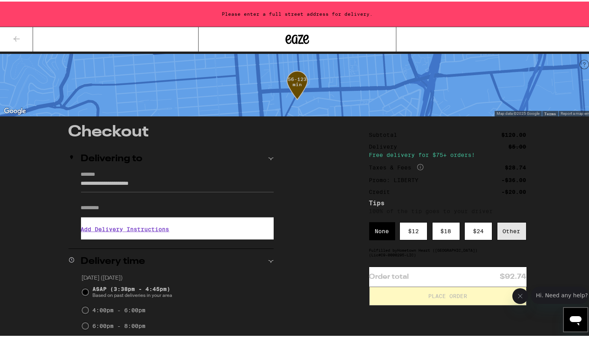 This screenshot has height=337, width=589. Describe the element at coordinates (518, 145) in the screenshot. I see `div: $5.00` at that location.